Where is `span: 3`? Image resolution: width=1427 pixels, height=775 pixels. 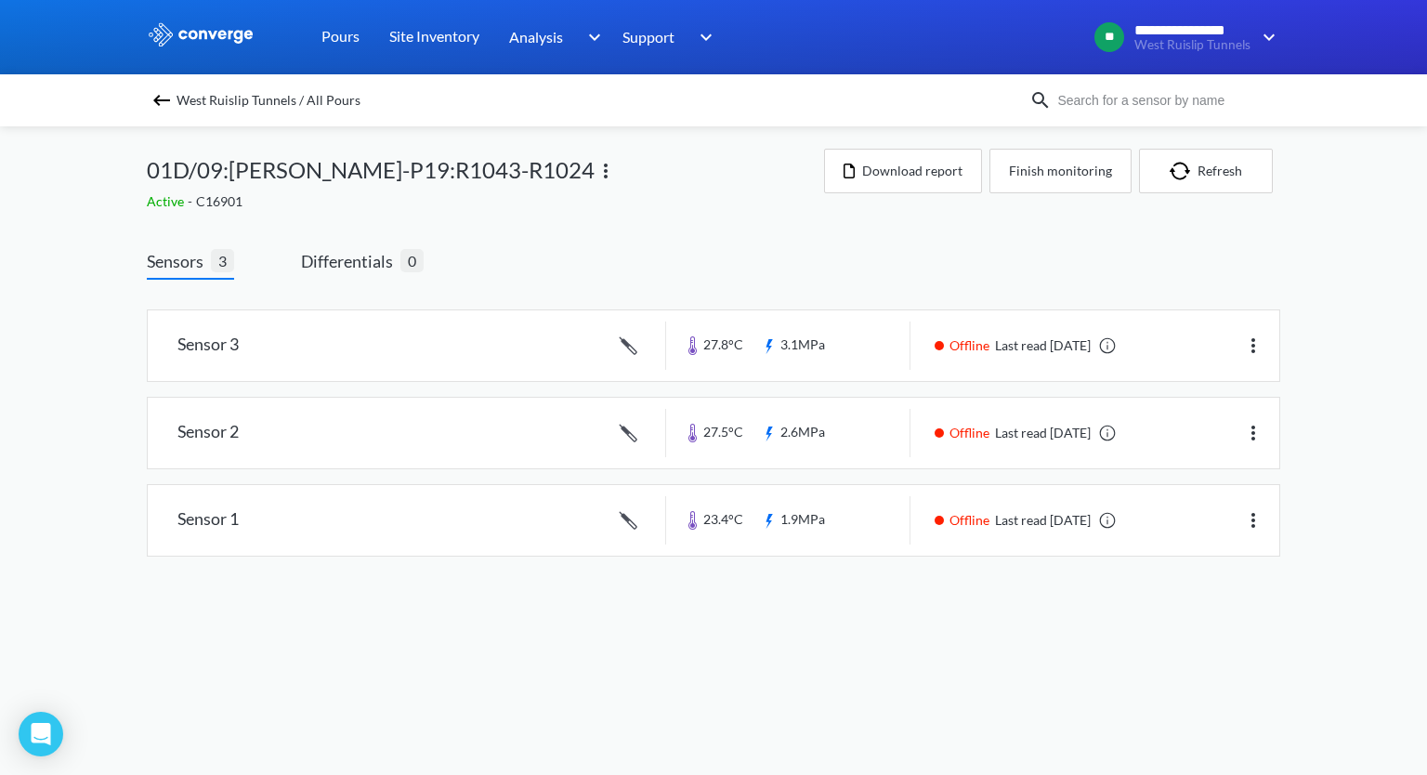 span: 3 is located at coordinates (222, 260).